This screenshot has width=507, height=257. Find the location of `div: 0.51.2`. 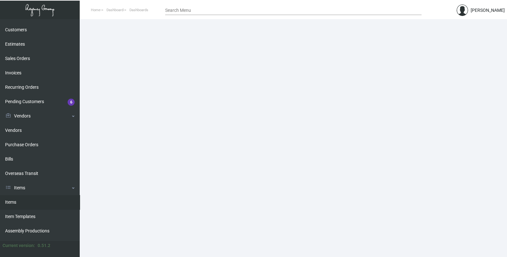

div: 0.51.2 is located at coordinates (44, 245).